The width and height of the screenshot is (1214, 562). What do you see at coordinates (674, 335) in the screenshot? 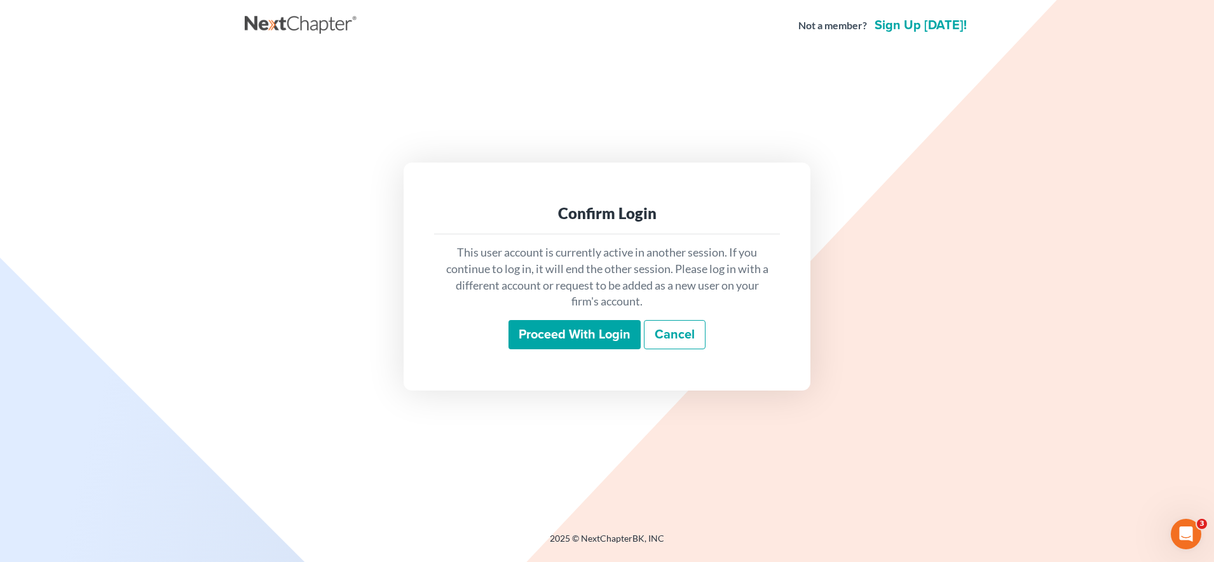
I see `a: Cancel` at bounding box center [674, 335].